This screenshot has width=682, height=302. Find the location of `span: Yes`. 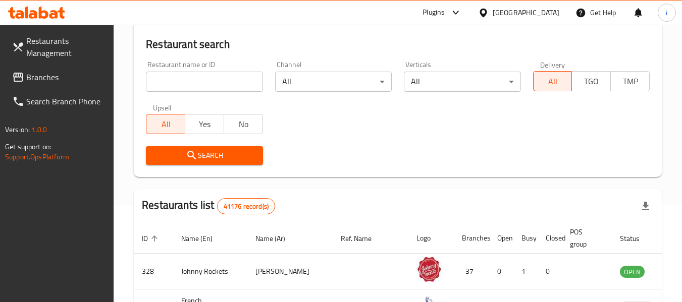

span: Yes is located at coordinates (204, 124).